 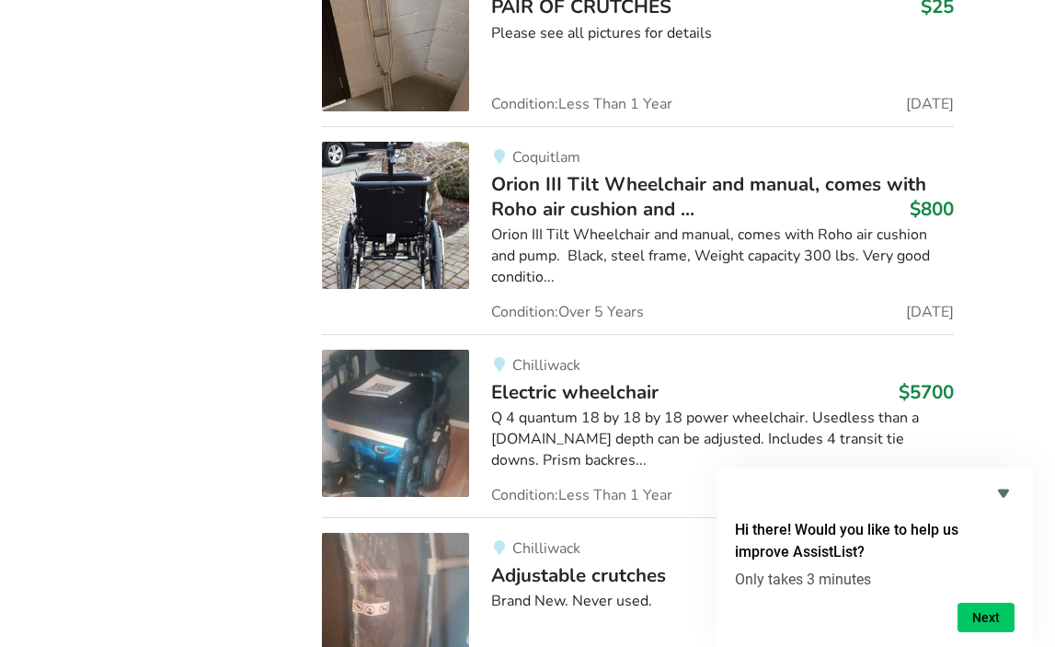 I want to click on span: Coquitlam, so click(x=546, y=157).